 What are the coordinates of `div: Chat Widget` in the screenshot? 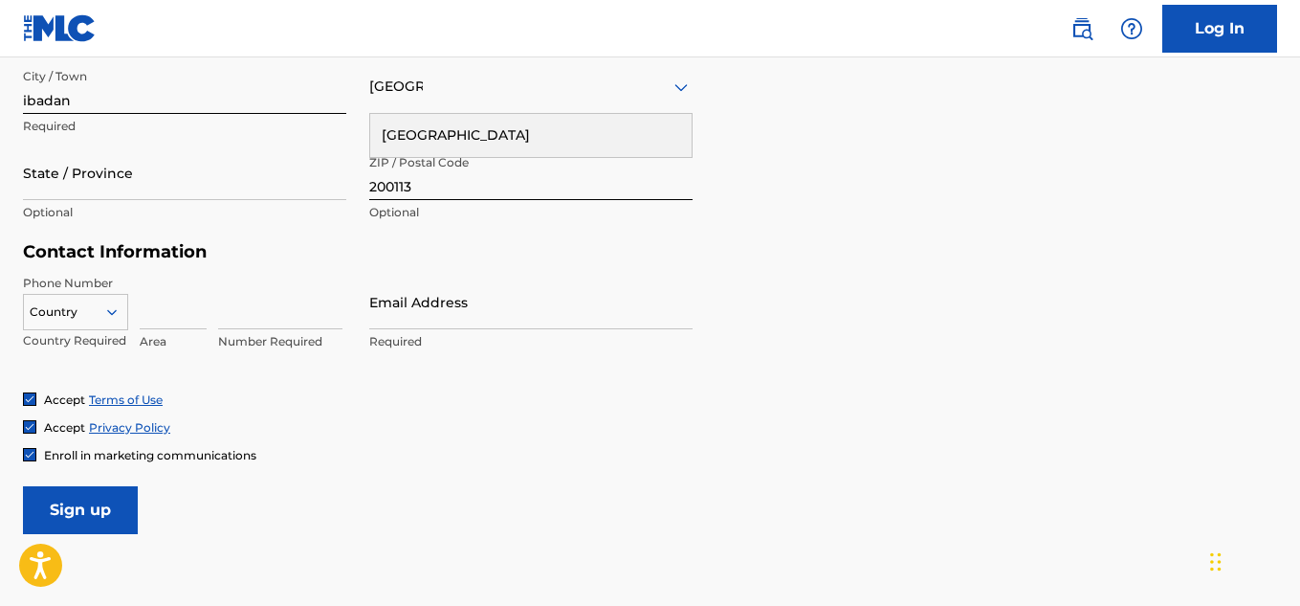 It's located at (1252, 560).